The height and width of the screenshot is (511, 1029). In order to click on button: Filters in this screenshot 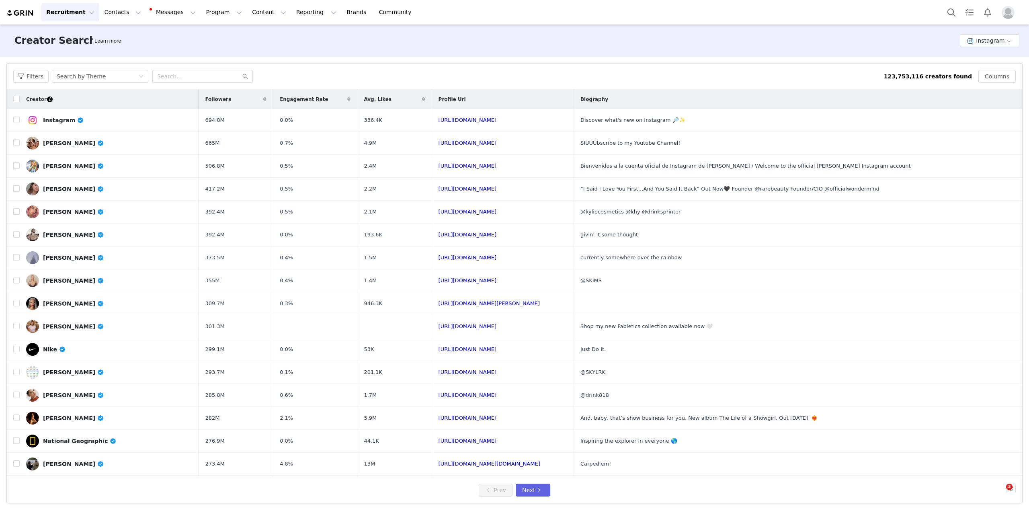, I will do `click(31, 76)`.